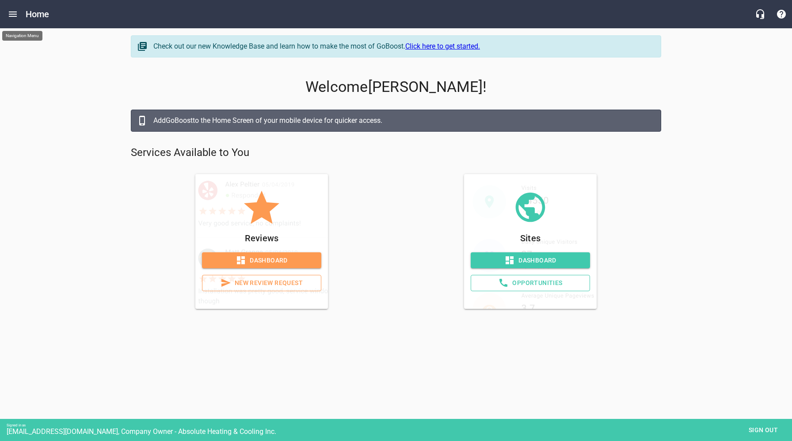 The image size is (792, 441). I want to click on div: Check out our new Knowledge Base and learn how to make the most of GoBoost., so click(402, 46).